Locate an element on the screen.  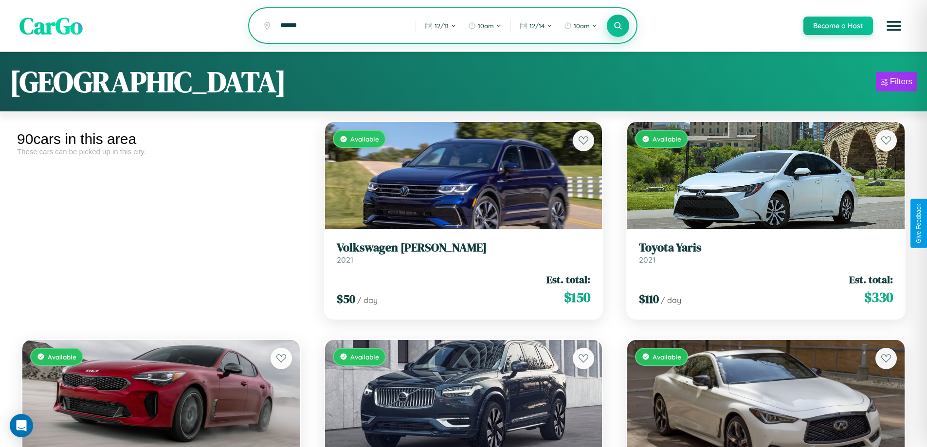
span: $ 150 is located at coordinates (577, 297).